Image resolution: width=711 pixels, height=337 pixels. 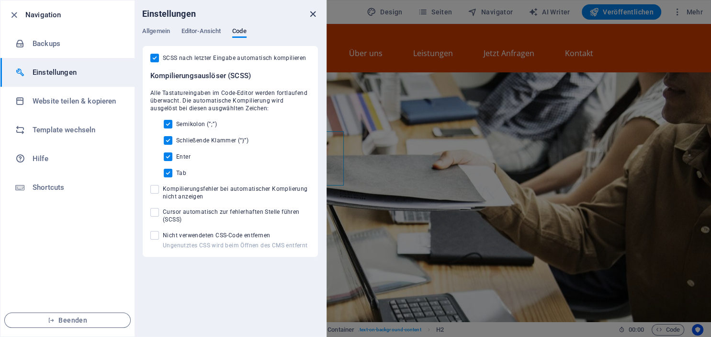 What do you see at coordinates (236, 192) in the screenshot?
I see `span: Kompilierungsfehler bei automatischer Komplierung nicht anzeigen` at bounding box center [236, 192].